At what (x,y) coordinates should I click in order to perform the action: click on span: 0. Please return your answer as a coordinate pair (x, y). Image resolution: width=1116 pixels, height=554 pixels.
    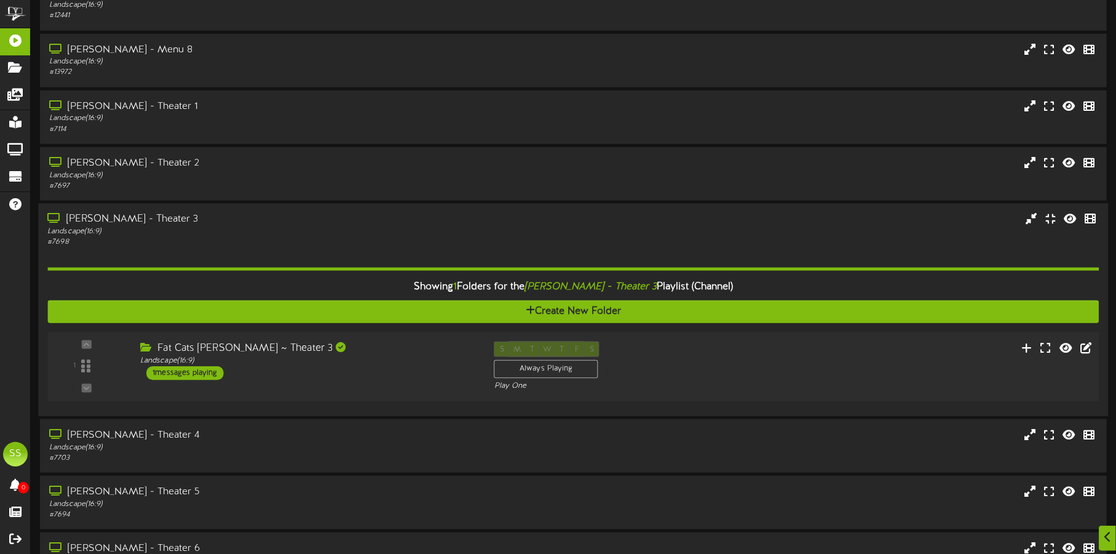
    Looking at the image, I should click on (23, 487).